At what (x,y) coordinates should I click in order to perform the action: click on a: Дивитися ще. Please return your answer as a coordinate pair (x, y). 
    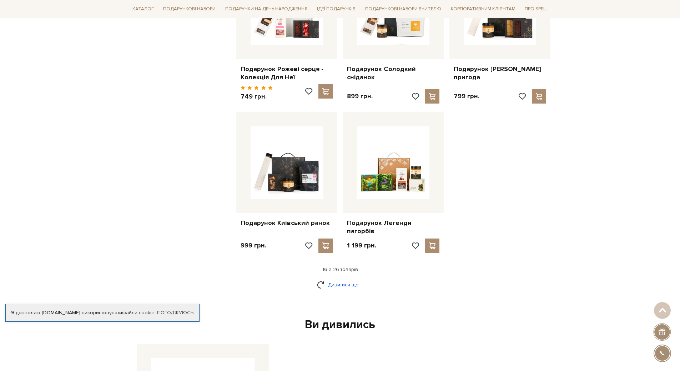
    Looking at the image, I should click on (340, 285).